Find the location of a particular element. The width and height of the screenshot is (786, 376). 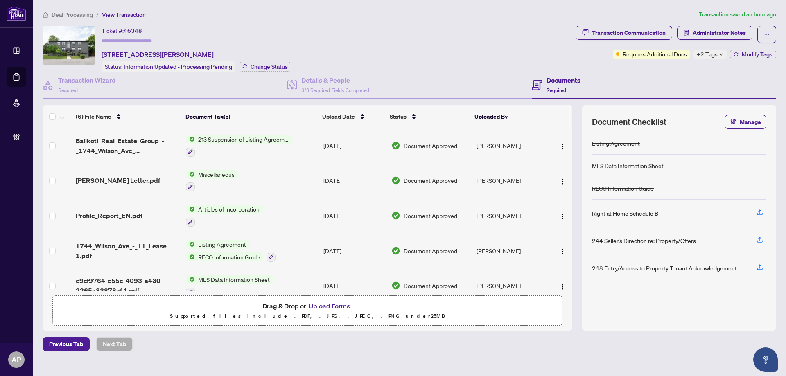

button: Change Status is located at coordinates (265, 67).